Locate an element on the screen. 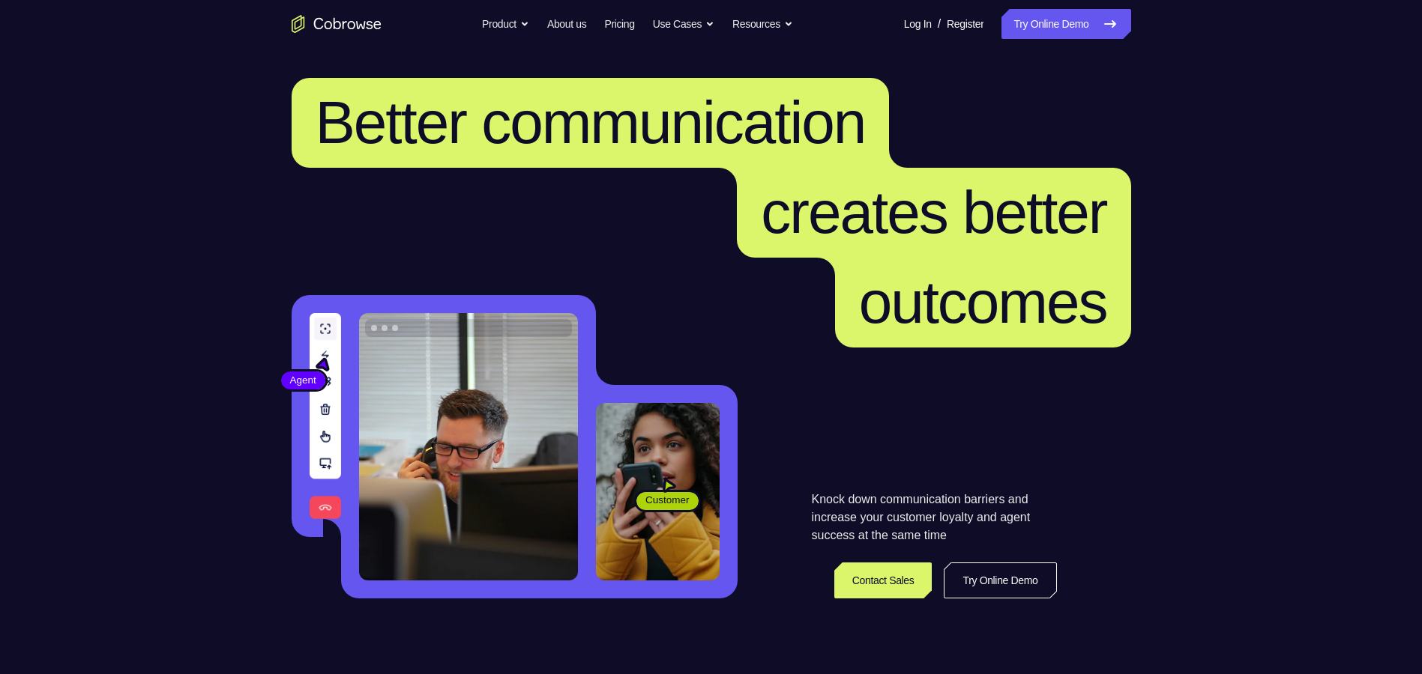 This screenshot has height=674, width=1422. span: creates better is located at coordinates (933, 212).